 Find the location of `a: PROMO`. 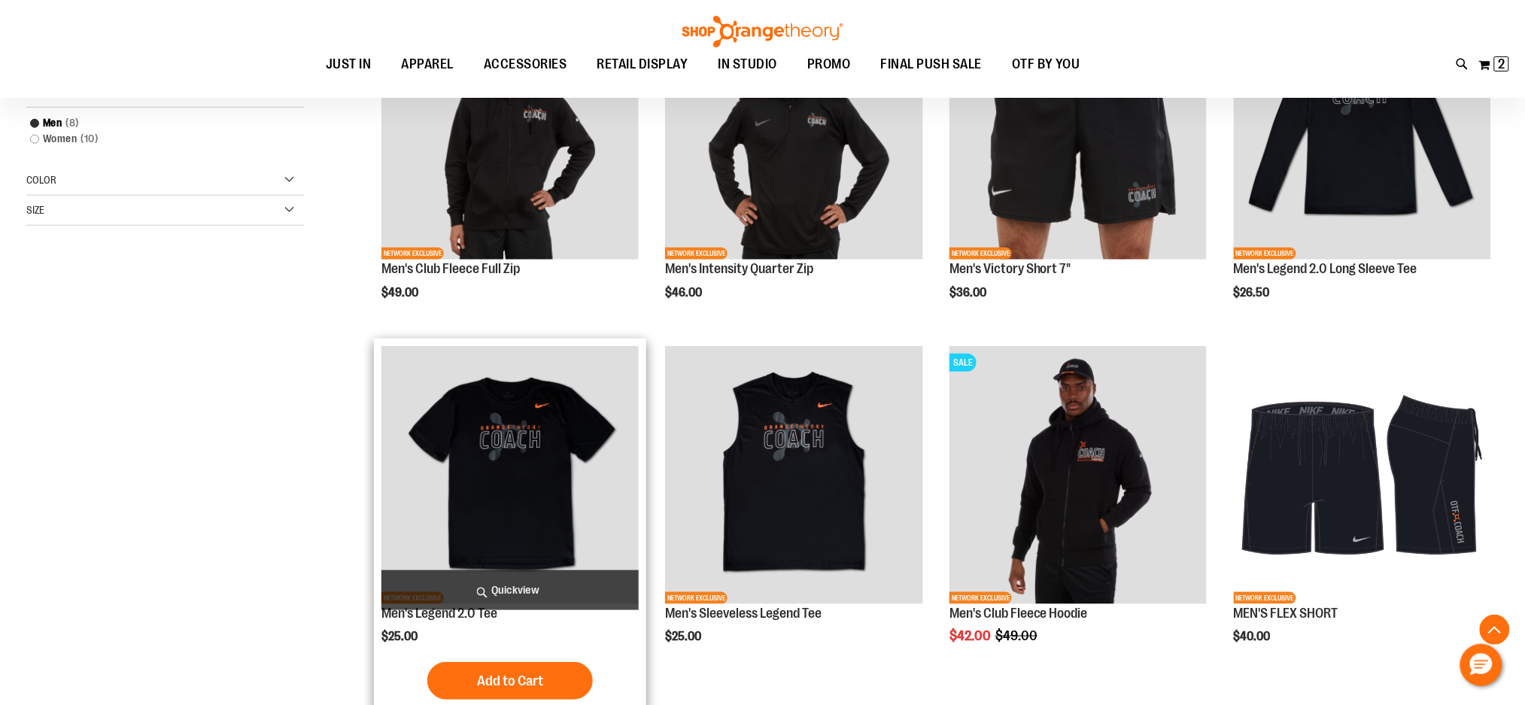

a: PROMO is located at coordinates (829, 65).